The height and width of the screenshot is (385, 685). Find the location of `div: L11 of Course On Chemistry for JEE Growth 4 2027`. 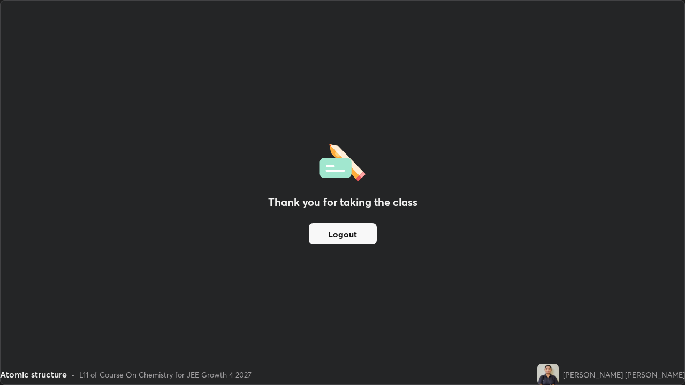

div: L11 of Course On Chemistry for JEE Growth 4 2027 is located at coordinates (165, 375).